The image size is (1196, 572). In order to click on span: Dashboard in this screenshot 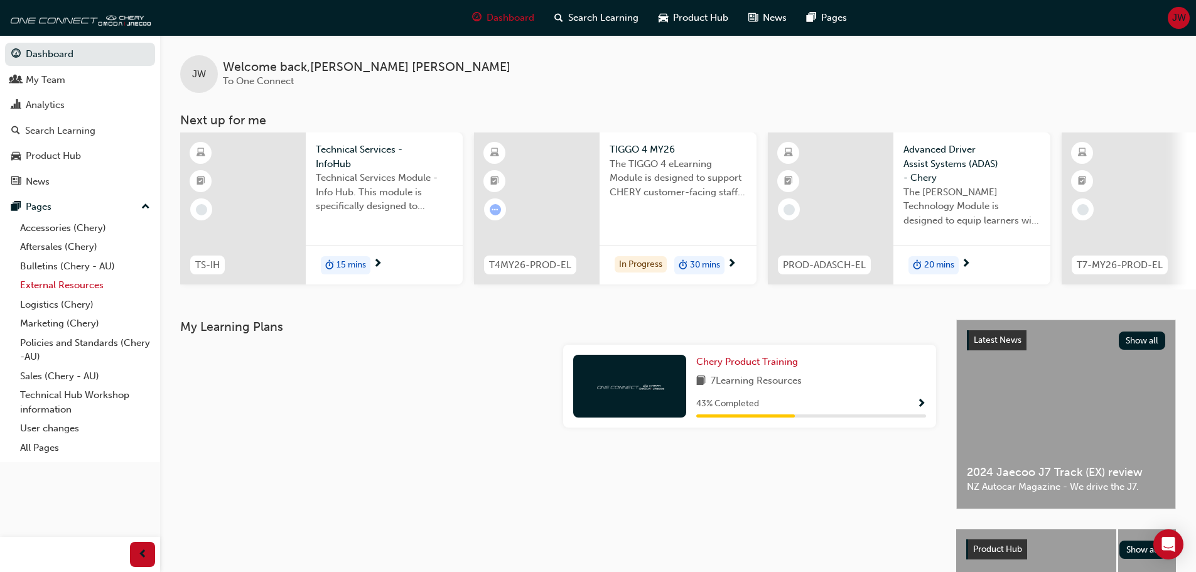, I will do `click(510, 18)`.